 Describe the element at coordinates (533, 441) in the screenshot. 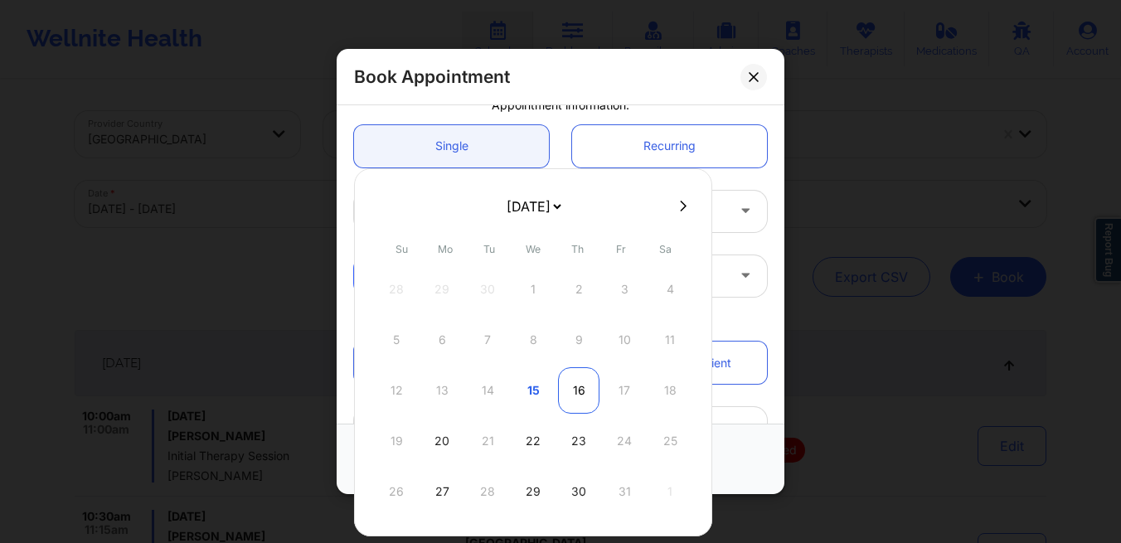

I see `div: Wed Oct 22 2025` at that location.